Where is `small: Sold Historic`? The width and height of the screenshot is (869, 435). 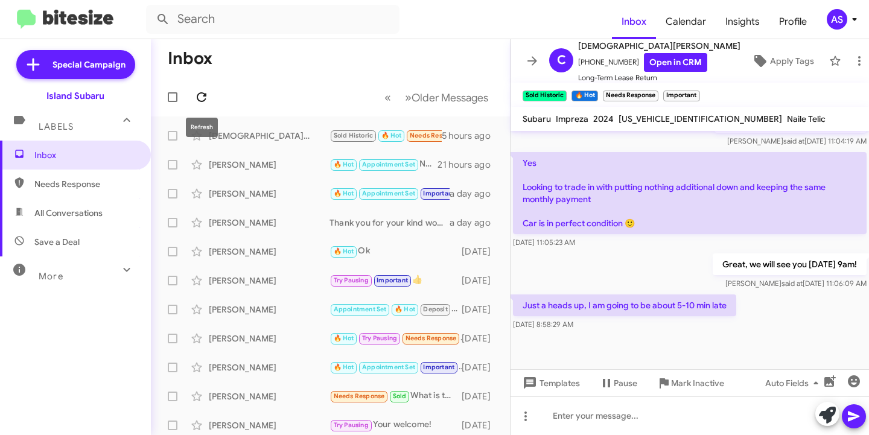
small: Sold Historic is located at coordinates (544, 96).